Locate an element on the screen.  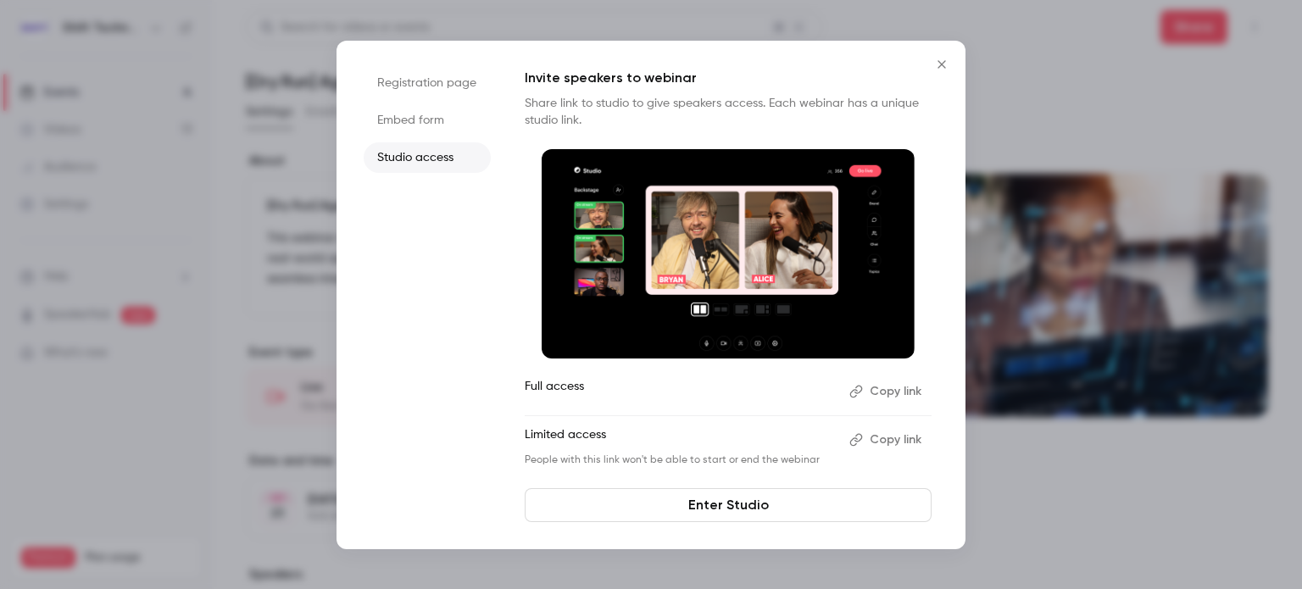
a: Enter Studio is located at coordinates (728, 505).